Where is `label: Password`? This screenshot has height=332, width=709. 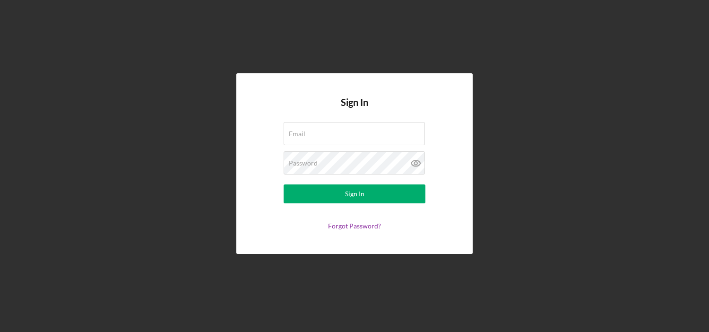 label: Password is located at coordinates (303, 163).